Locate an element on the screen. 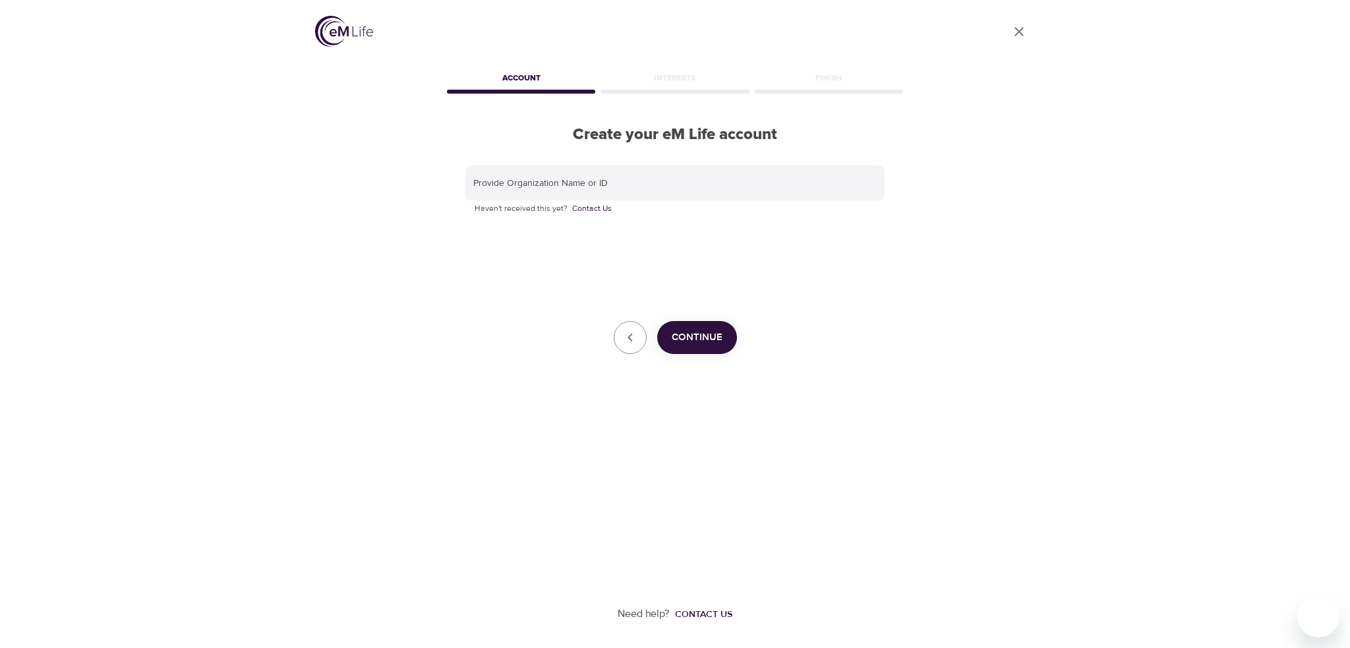 The height and width of the screenshot is (648, 1350). a: close is located at coordinates (1019, 32).